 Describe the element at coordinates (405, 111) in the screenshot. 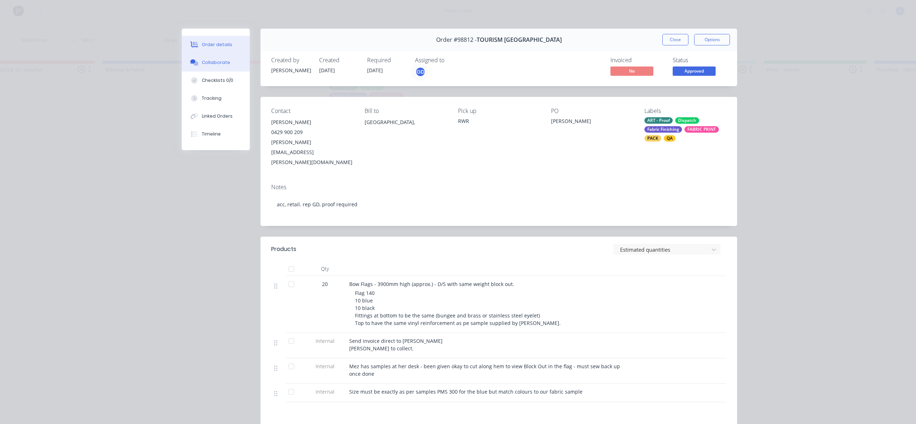

I see `div: Bill to` at that location.